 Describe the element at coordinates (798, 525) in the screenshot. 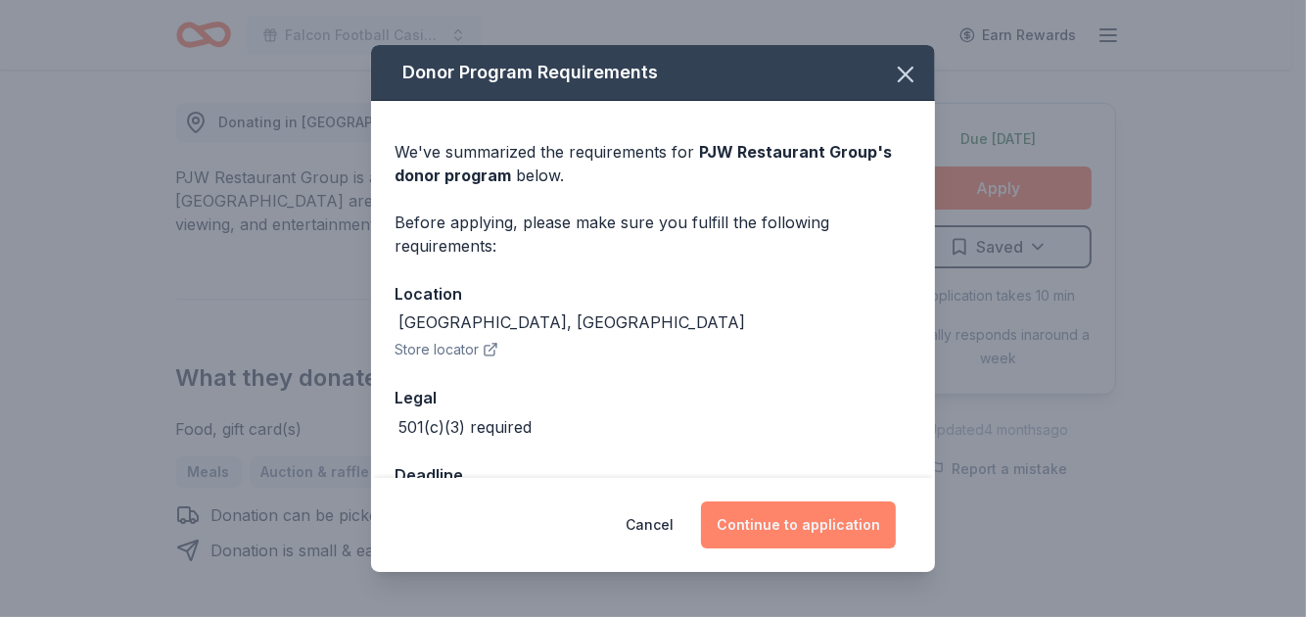

I see `button: Continue to application` at that location.